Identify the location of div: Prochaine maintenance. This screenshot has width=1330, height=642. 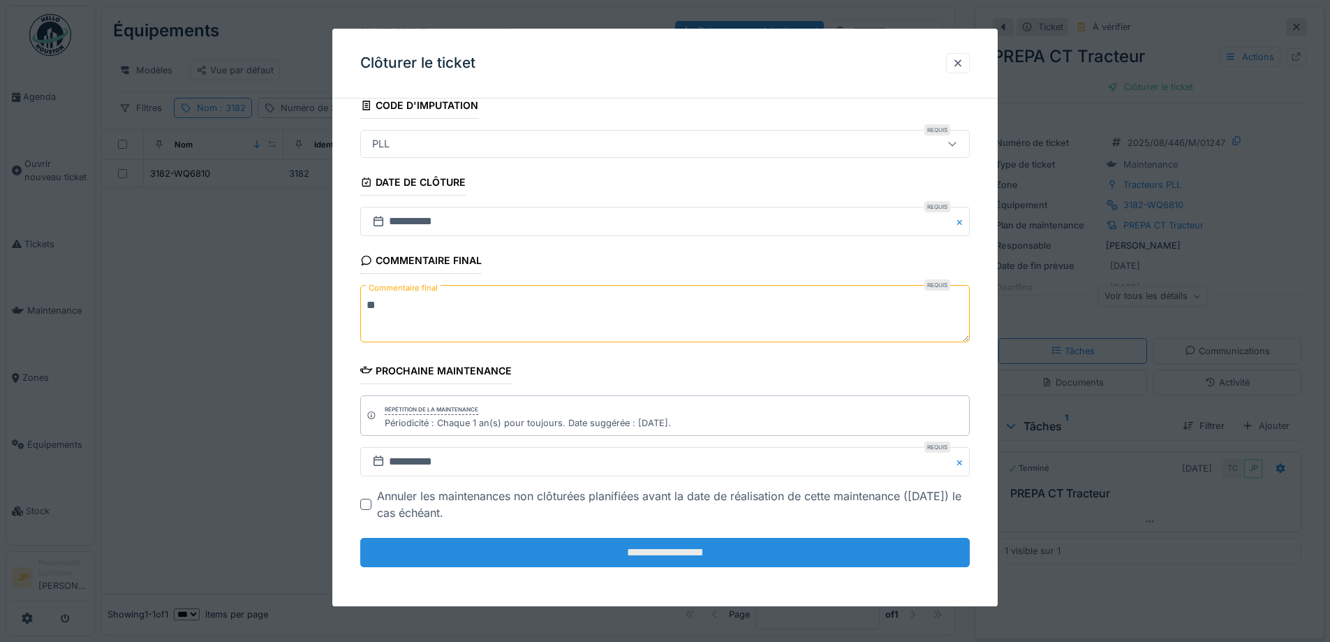
(436, 372).